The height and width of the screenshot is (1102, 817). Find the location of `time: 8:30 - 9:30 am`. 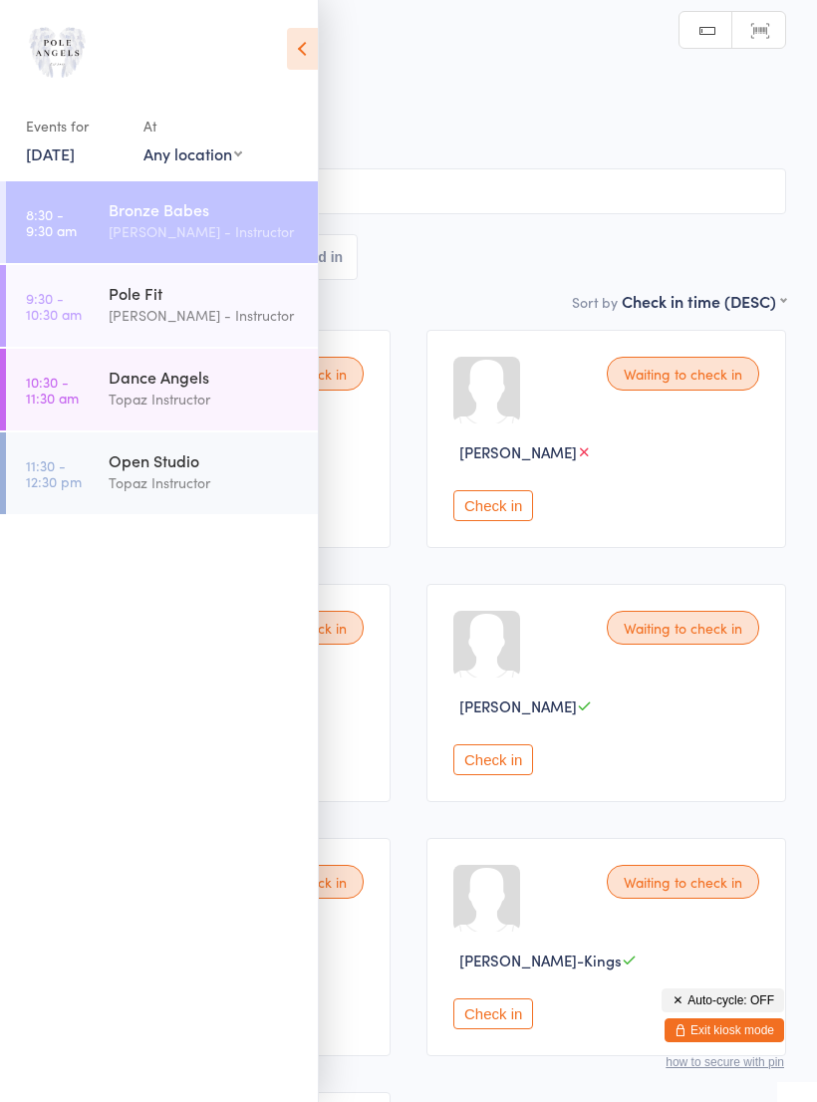

time: 8:30 - 9:30 am is located at coordinates (51, 222).